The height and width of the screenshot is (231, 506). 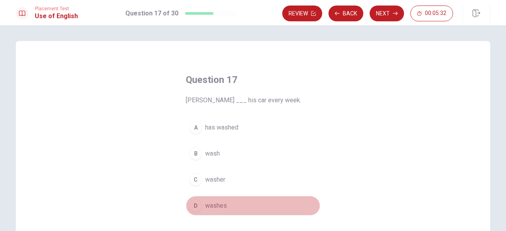 What do you see at coordinates (435, 13) in the screenshot?
I see `span: 00:05:32` at bounding box center [435, 13].